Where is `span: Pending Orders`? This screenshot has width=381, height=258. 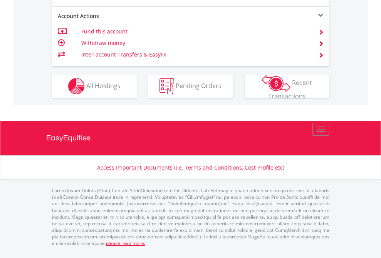 span: Pending Orders is located at coordinates (198, 85).